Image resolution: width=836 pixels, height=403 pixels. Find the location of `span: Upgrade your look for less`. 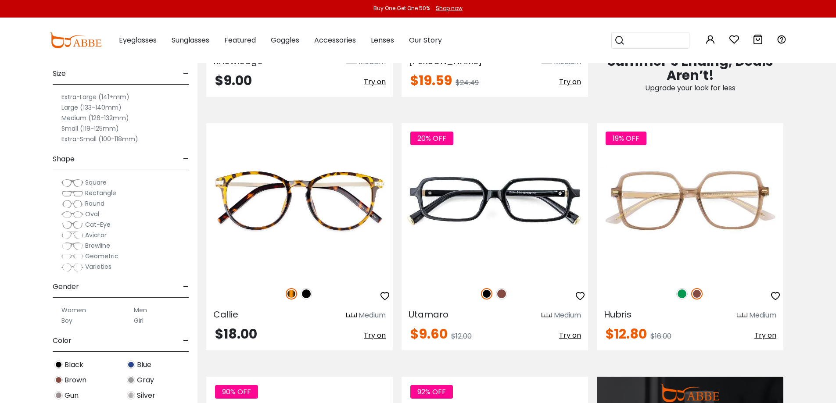

span: Upgrade your look for less is located at coordinates (690, 88).